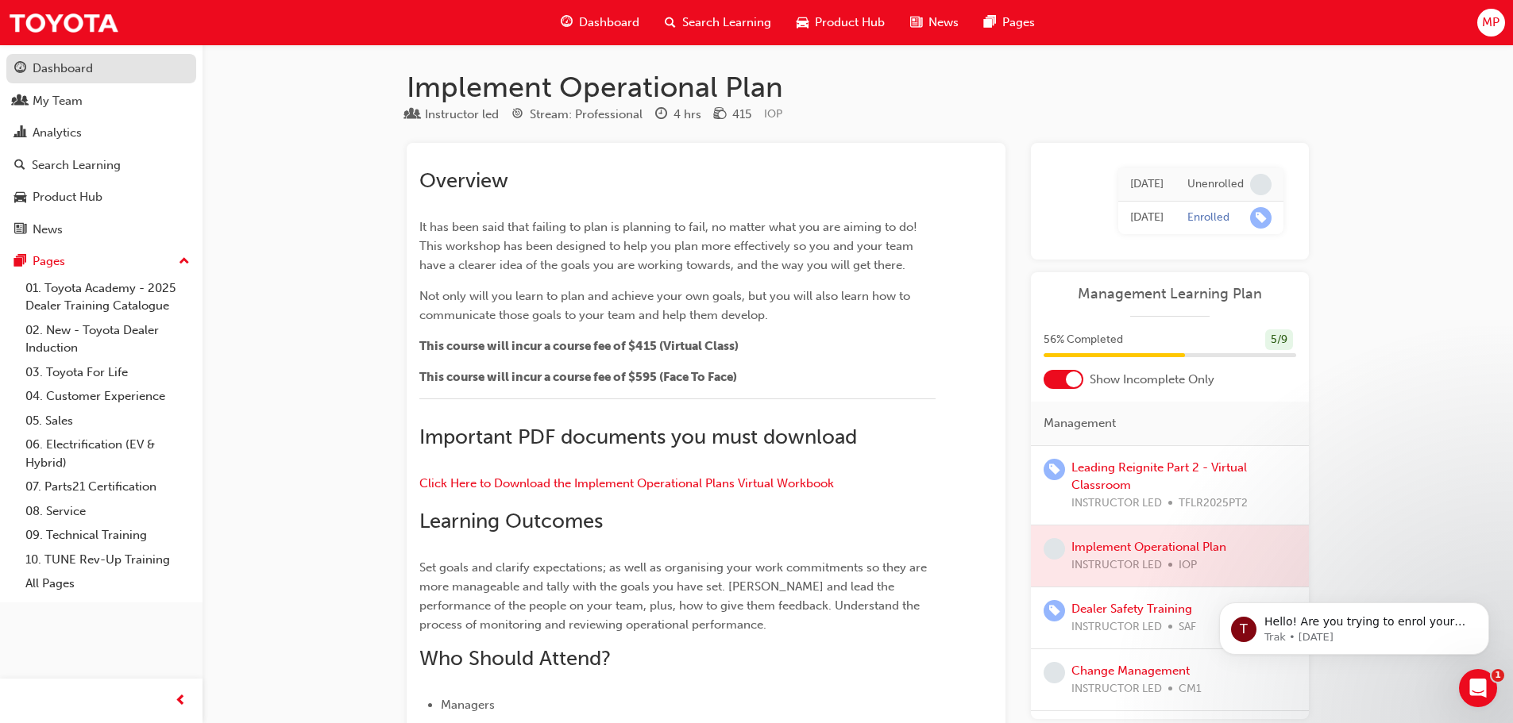  What do you see at coordinates (461, 114) in the screenshot?
I see `div: Instructor led` at bounding box center [461, 114].